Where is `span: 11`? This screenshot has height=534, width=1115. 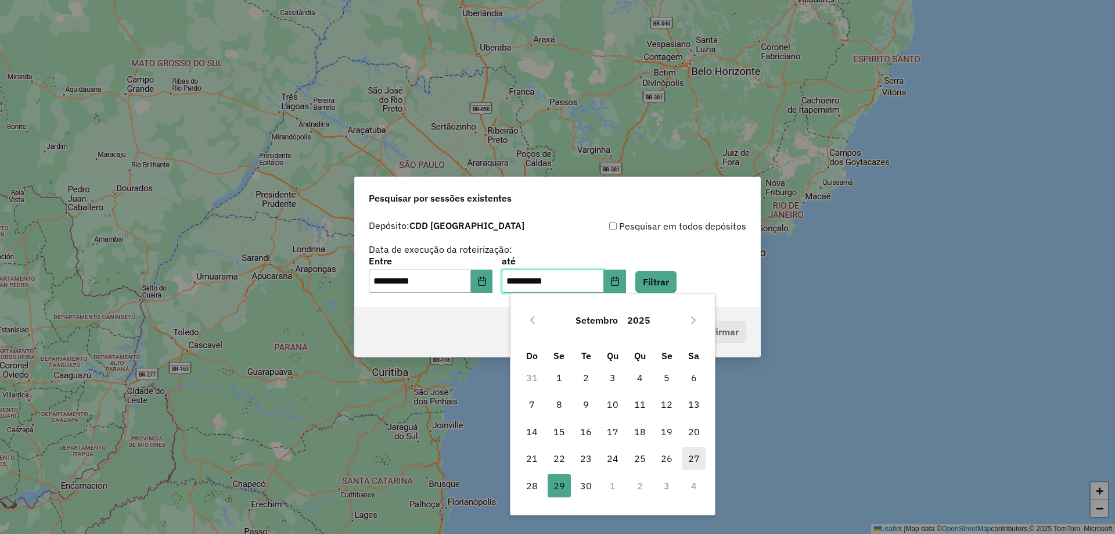 span: 11 is located at coordinates (640, 404).